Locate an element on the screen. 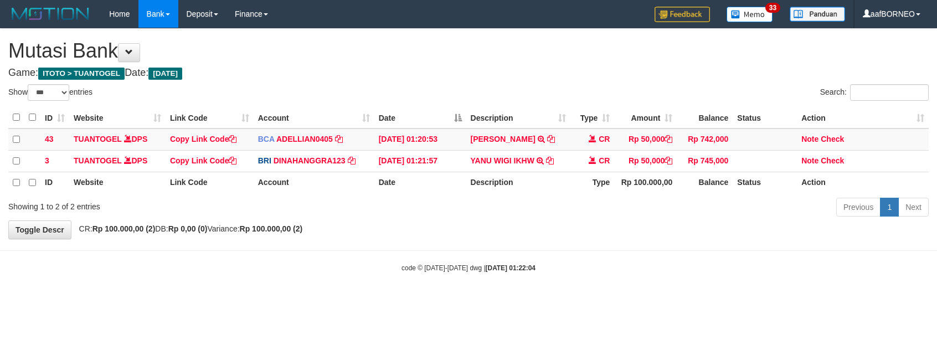 This screenshot has width=937, height=360. th: Type: activate to sort column ascending is located at coordinates (592, 117).